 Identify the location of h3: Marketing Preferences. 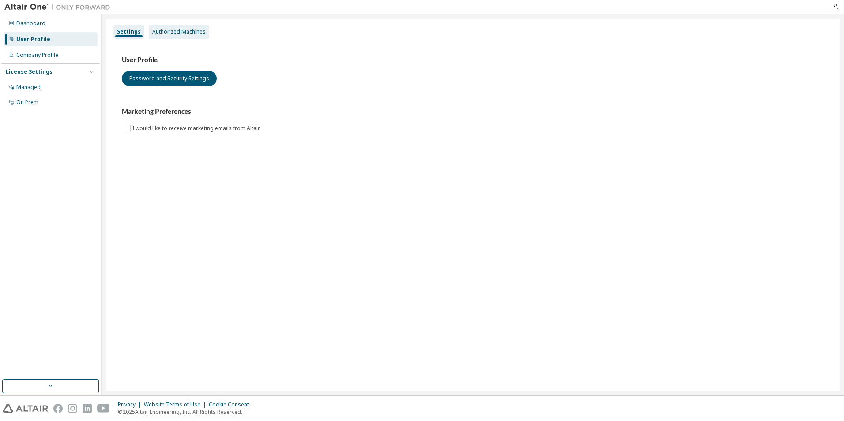
(473, 112).